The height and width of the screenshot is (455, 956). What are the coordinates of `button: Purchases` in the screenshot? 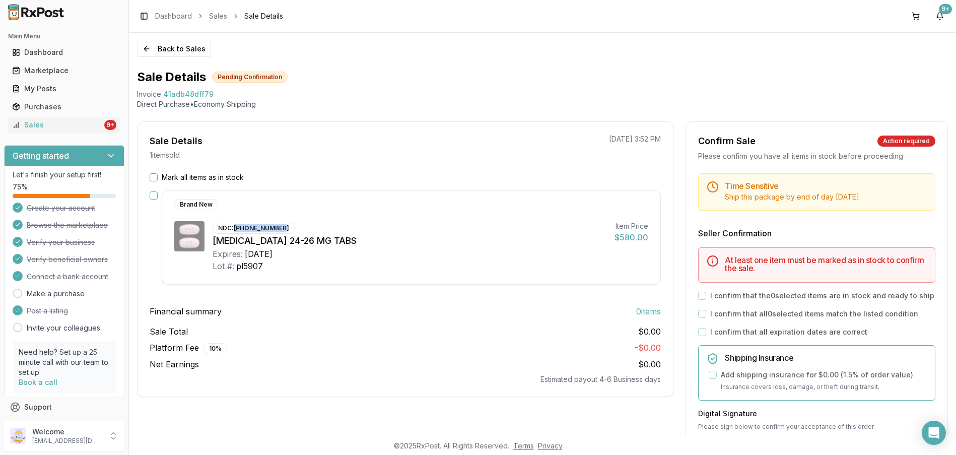 It's located at (64, 107).